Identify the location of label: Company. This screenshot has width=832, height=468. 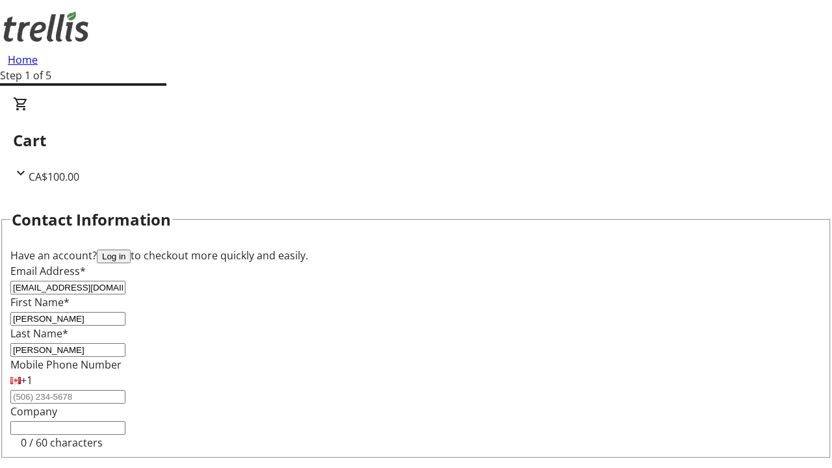
(34, 412).